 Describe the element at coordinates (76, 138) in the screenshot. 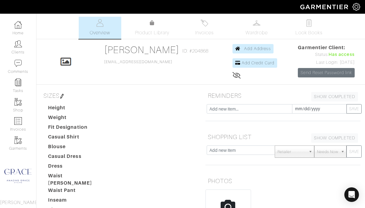

I see `dt: Casual Shirt` at that location.